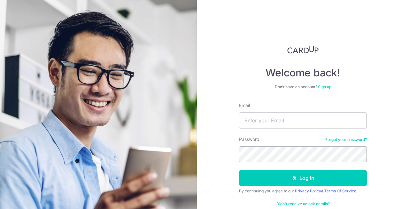 The height and width of the screenshot is (209, 409). Describe the element at coordinates (341, 191) in the screenshot. I see `a: Terms Of Service` at that location.